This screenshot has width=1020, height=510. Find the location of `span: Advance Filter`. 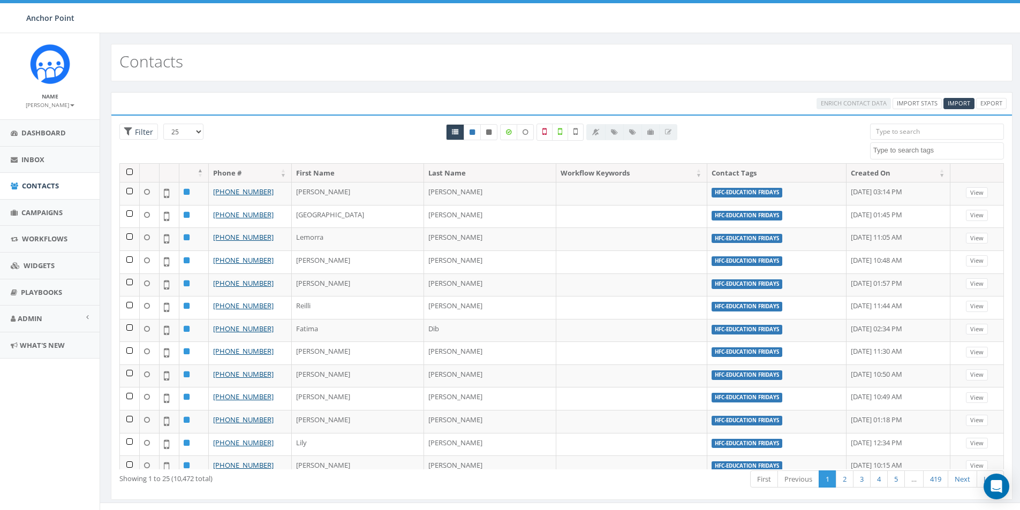

span: Advance Filter is located at coordinates (139, 132).